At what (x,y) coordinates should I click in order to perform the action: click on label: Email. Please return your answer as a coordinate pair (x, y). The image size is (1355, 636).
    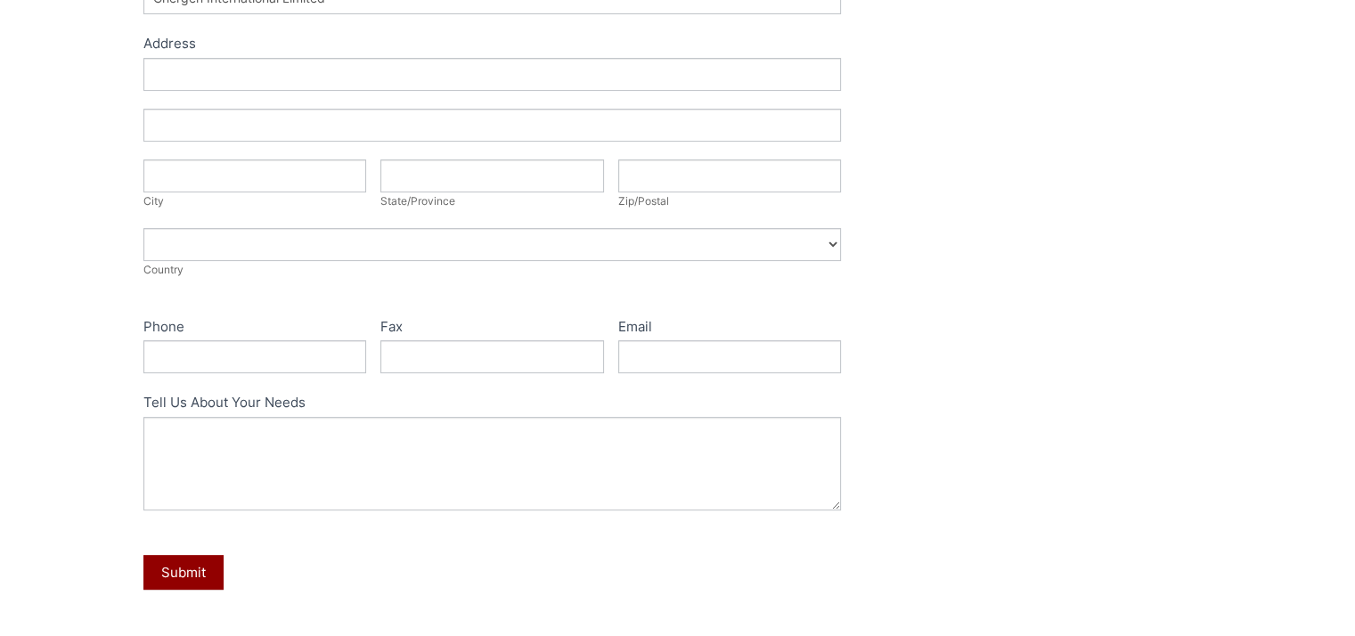
    Looking at the image, I should click on (730, 328).